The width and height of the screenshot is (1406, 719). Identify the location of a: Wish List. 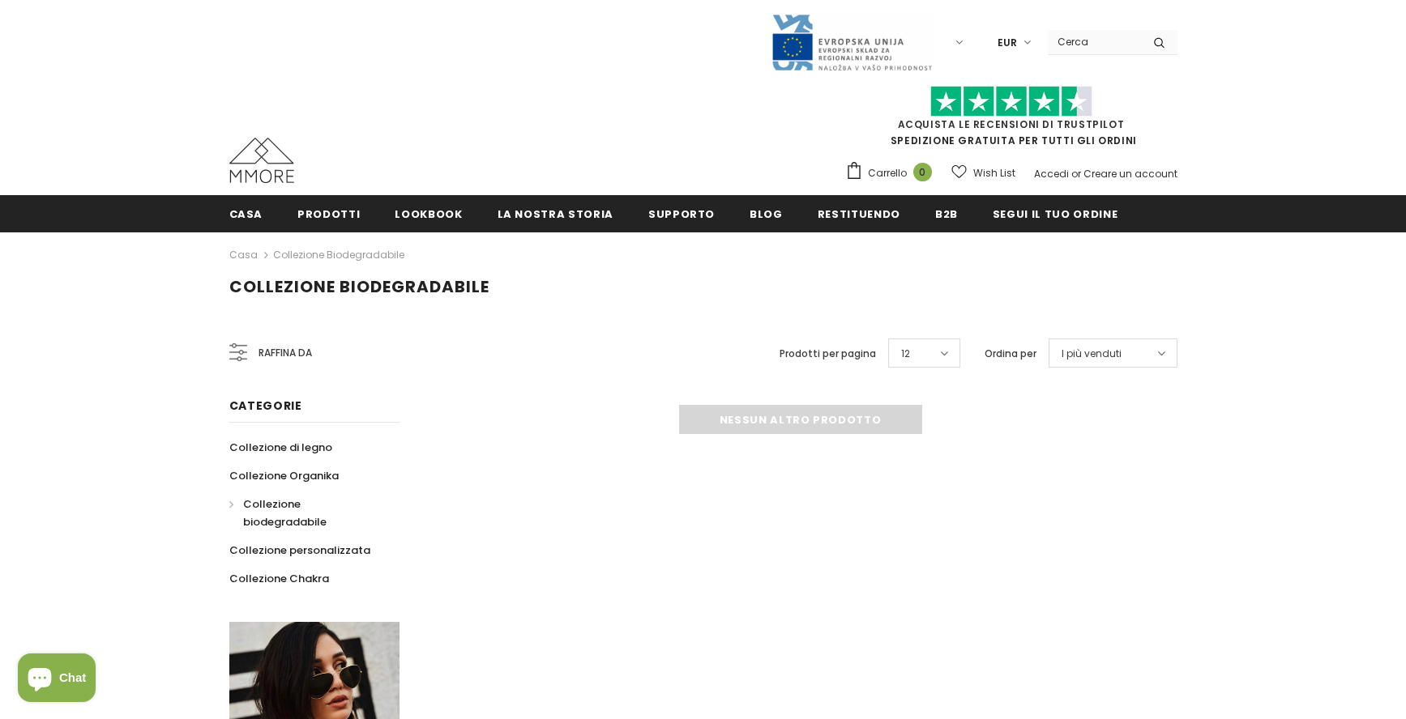
(983, 173).